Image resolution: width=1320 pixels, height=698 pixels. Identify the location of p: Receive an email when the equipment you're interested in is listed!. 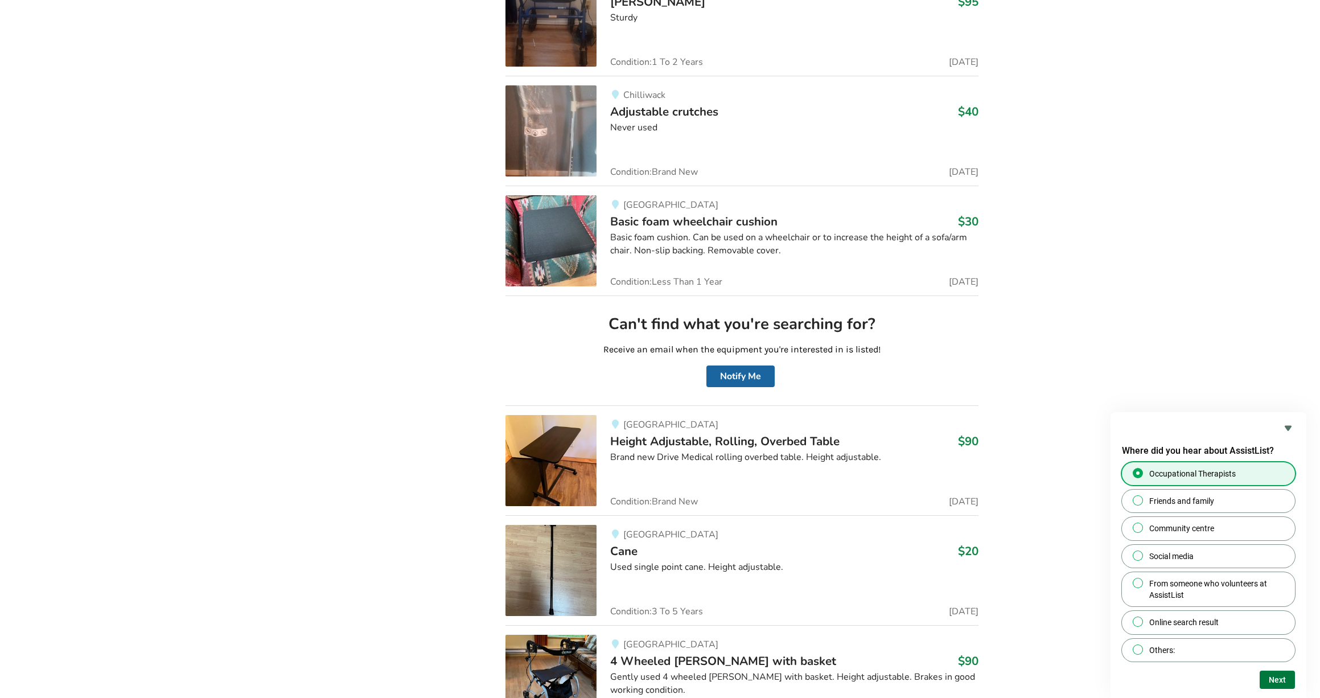
(742, 350).